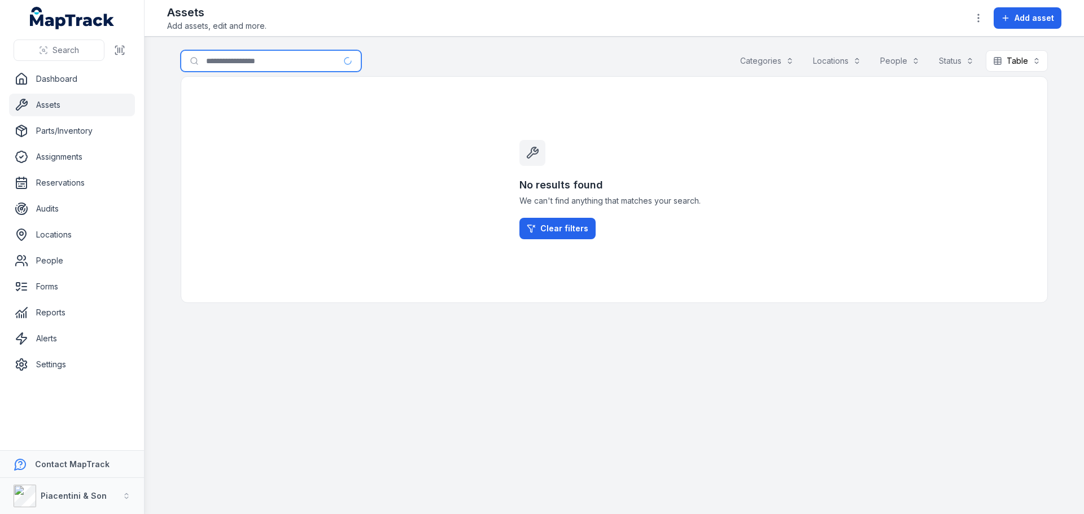  Describe the element at coordinates (72, 235) in the screenshot. I see `a: Locations` at that location.